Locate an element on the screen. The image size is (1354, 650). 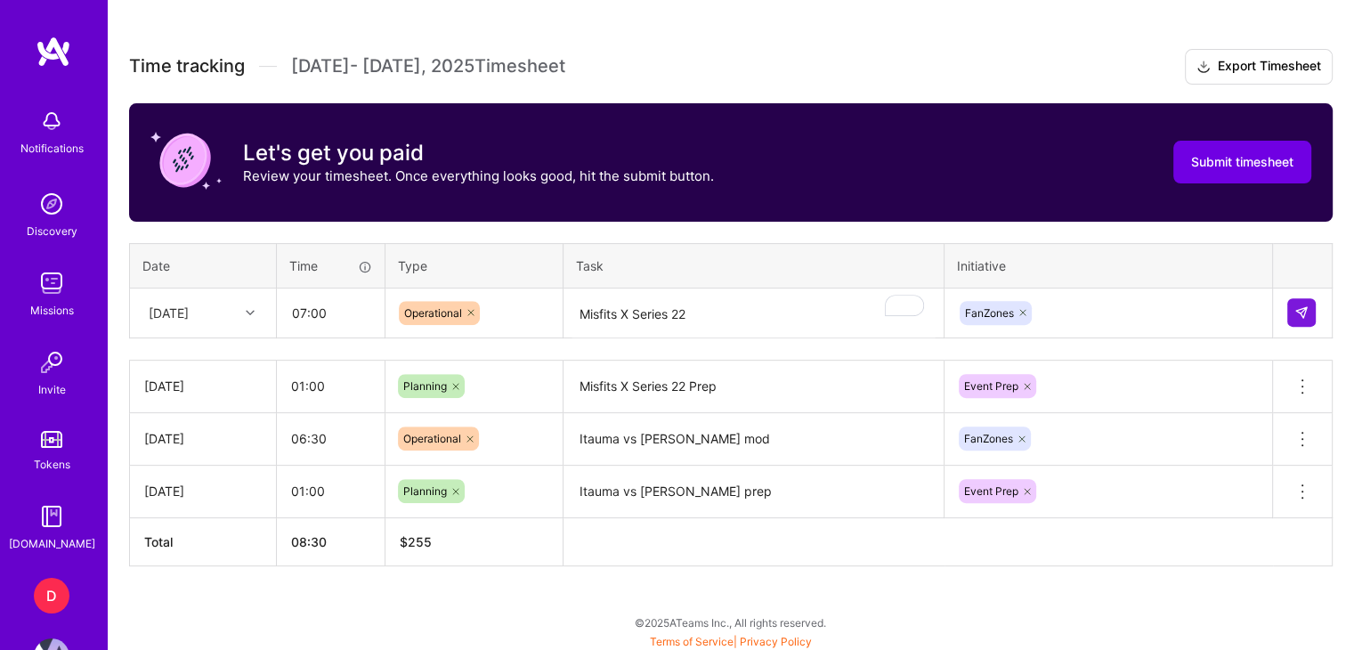
img: teamwork is located at coordinates (52, 283).